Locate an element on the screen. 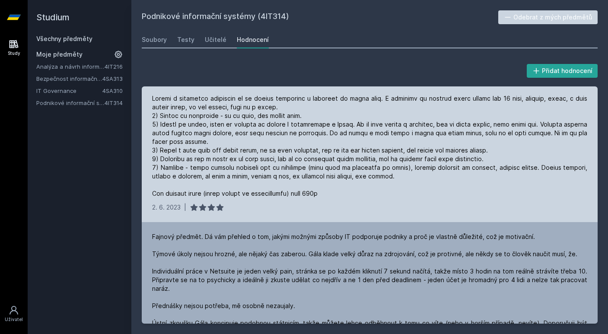 The width and height of the screenshot is (608, 334). h2: Podnikové informační systémy (4IT314) is located at coordinates (320, 17).